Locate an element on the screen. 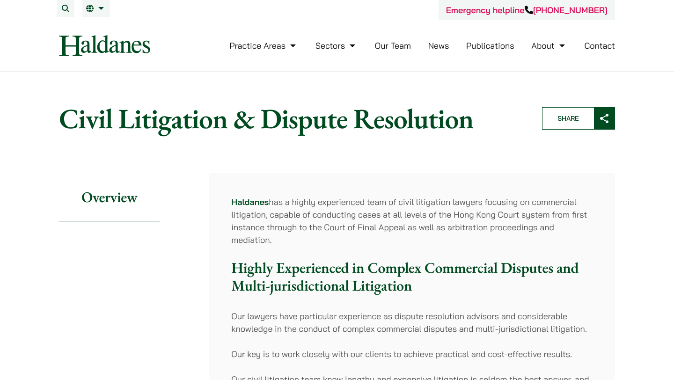 Image resolution: width=674 pixels, height=380 pixels. img: Logo of Haldanes is located at coordinates (104, 45).